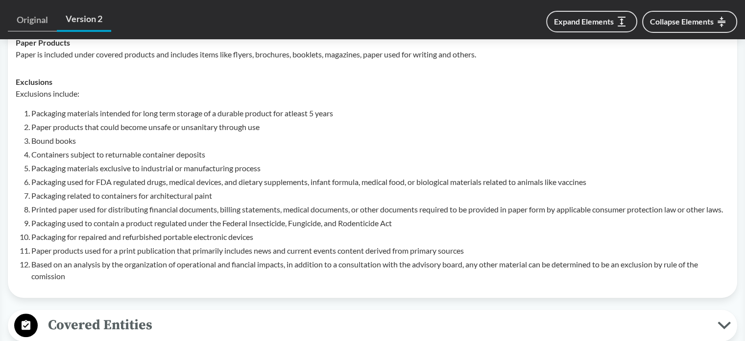 The image size is (745, 341). I want to click on span: Covered Entities, so click(378, 324).